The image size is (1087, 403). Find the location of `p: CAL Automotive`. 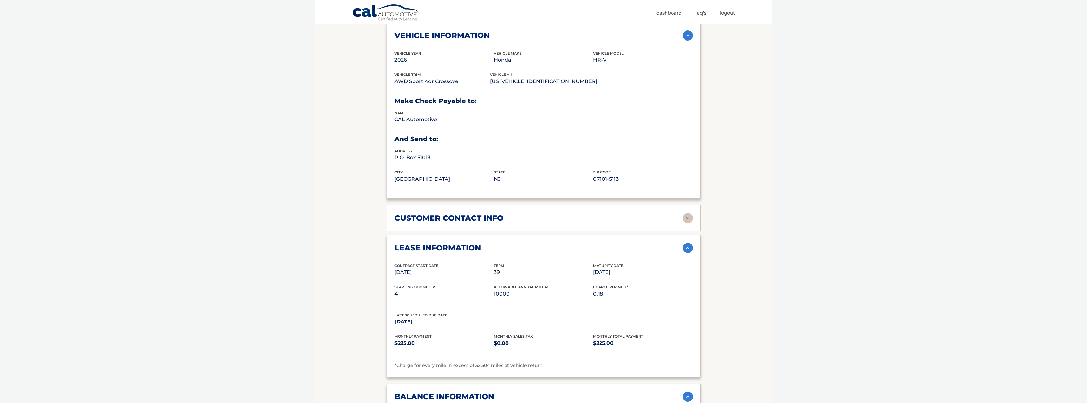

p: CAL Automotive is located at coordinates (444, 120).